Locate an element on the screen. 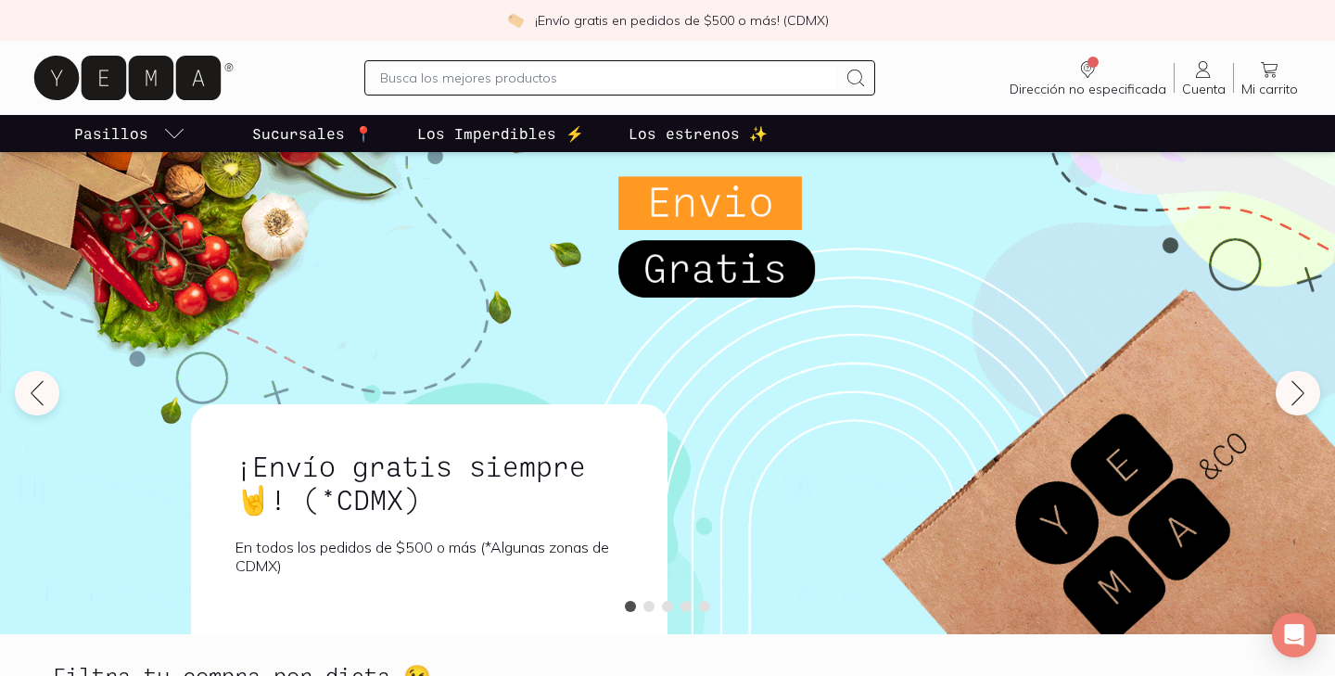 The width and height of the screenshot is (1335, 676). a: Los estrenos ✨ is located at coordinates (698, 133).